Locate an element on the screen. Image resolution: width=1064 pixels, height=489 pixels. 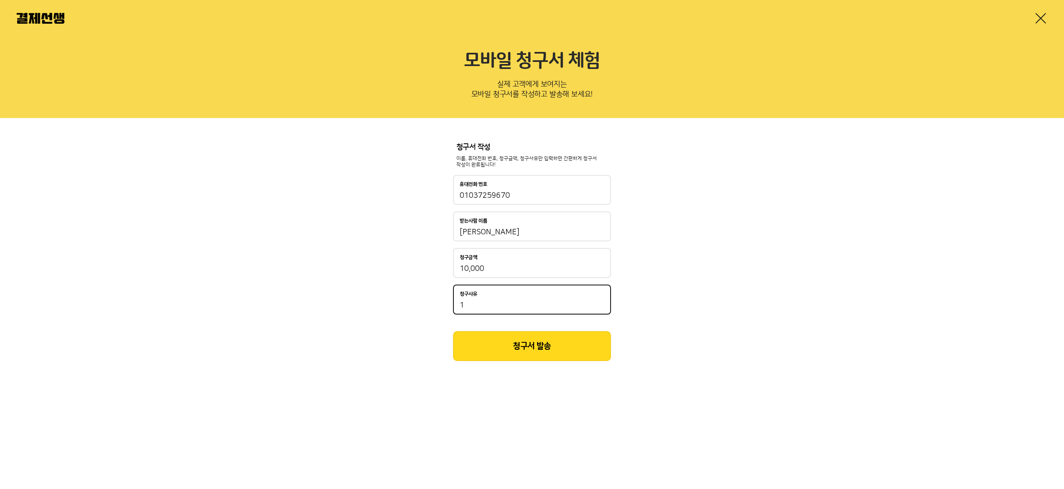
input: 청구사유 is located at coordinates (532, 305).